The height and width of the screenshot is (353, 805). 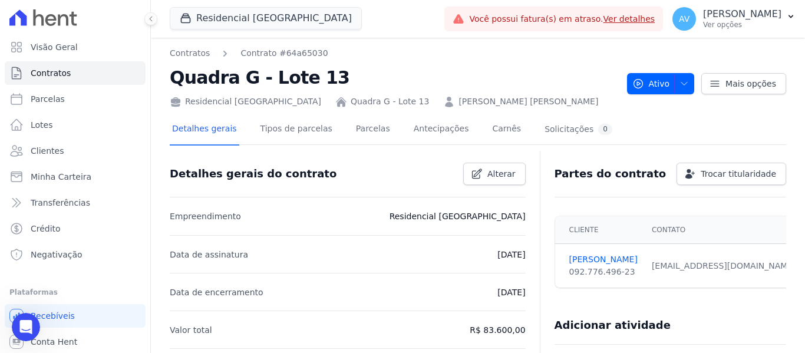 What do you see at coordinates (204, 130) in the screenshot?
I see `a: Detalhes gerais` at bounding box center [204, 130].